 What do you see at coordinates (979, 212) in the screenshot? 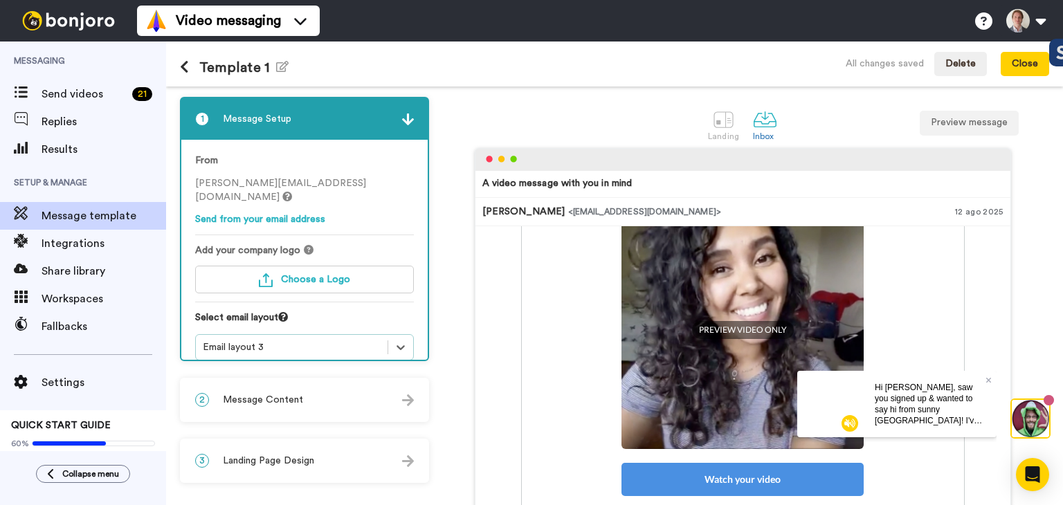
I see `div: 12 ago 2025` at bounding box center [979, 212].